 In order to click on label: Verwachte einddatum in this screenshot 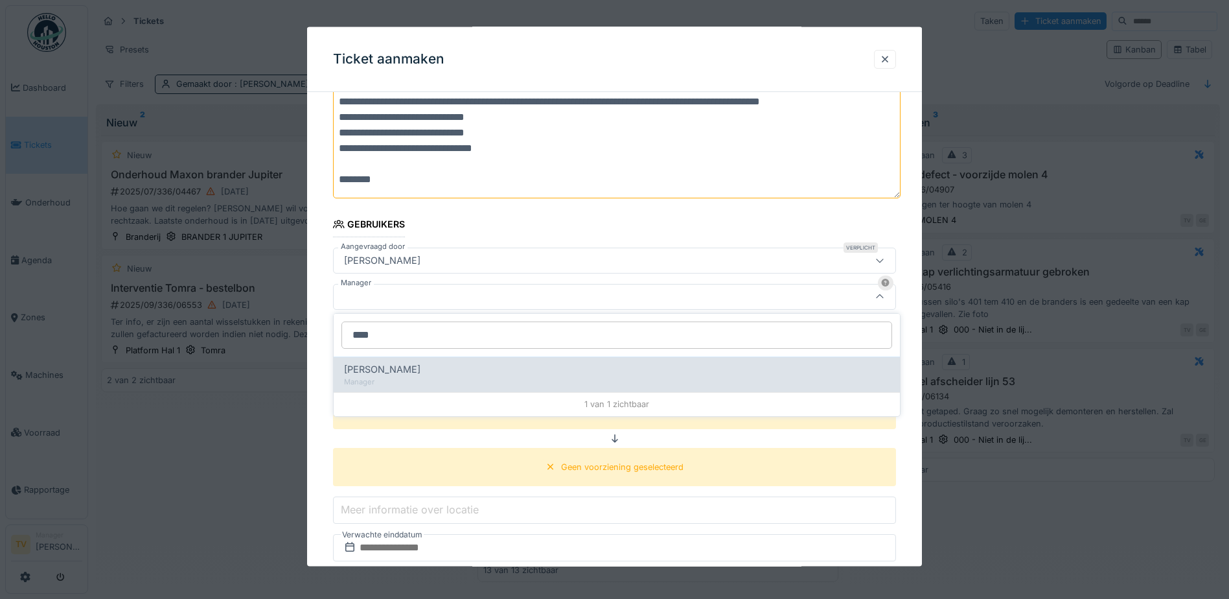, I will do `click(382, 535)`.